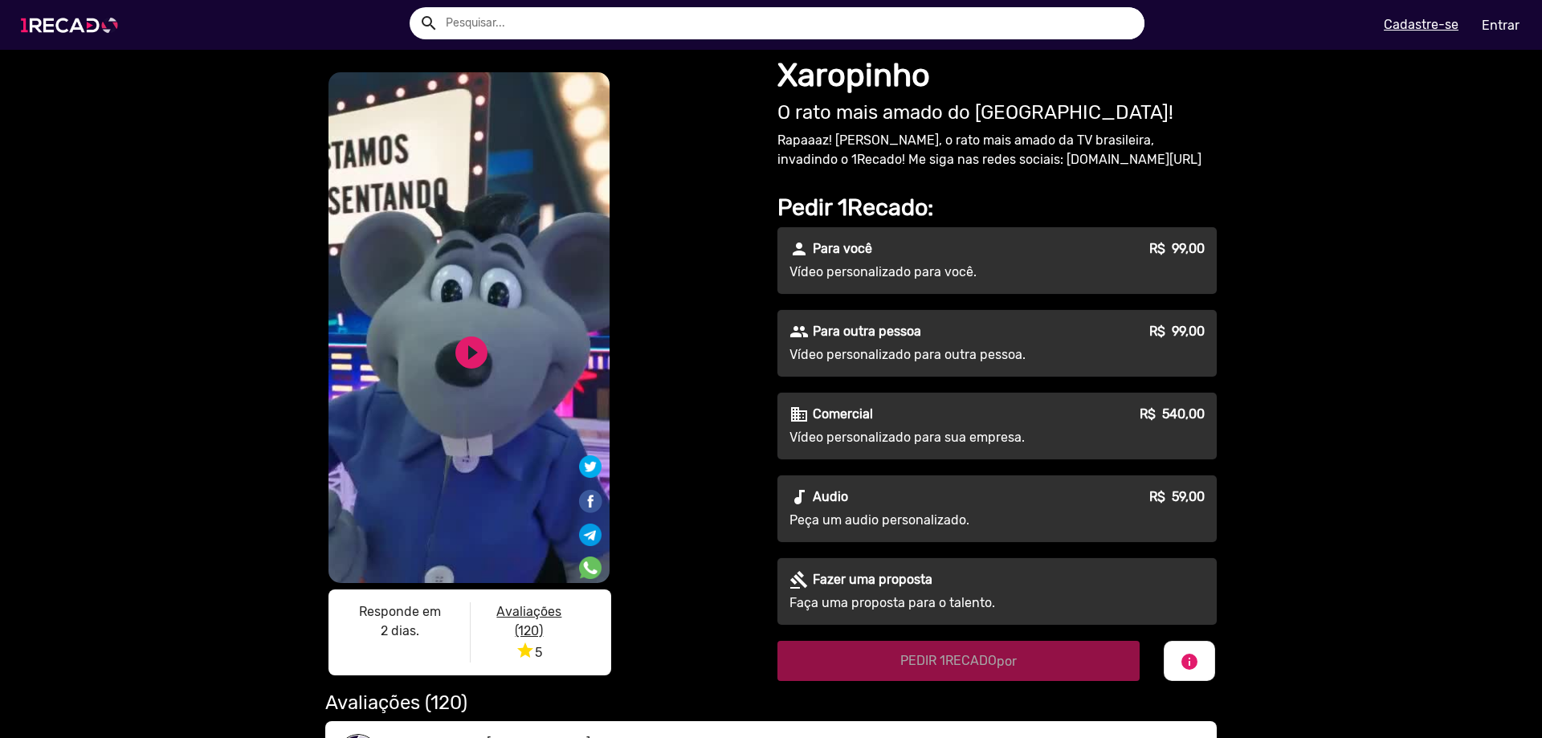 This screenshot has height=738, width=1542. What do you see at coordinates (872, 580) in the screenshot?
I see `p: Fazer uma proposta` at bounding box center [872, 580].